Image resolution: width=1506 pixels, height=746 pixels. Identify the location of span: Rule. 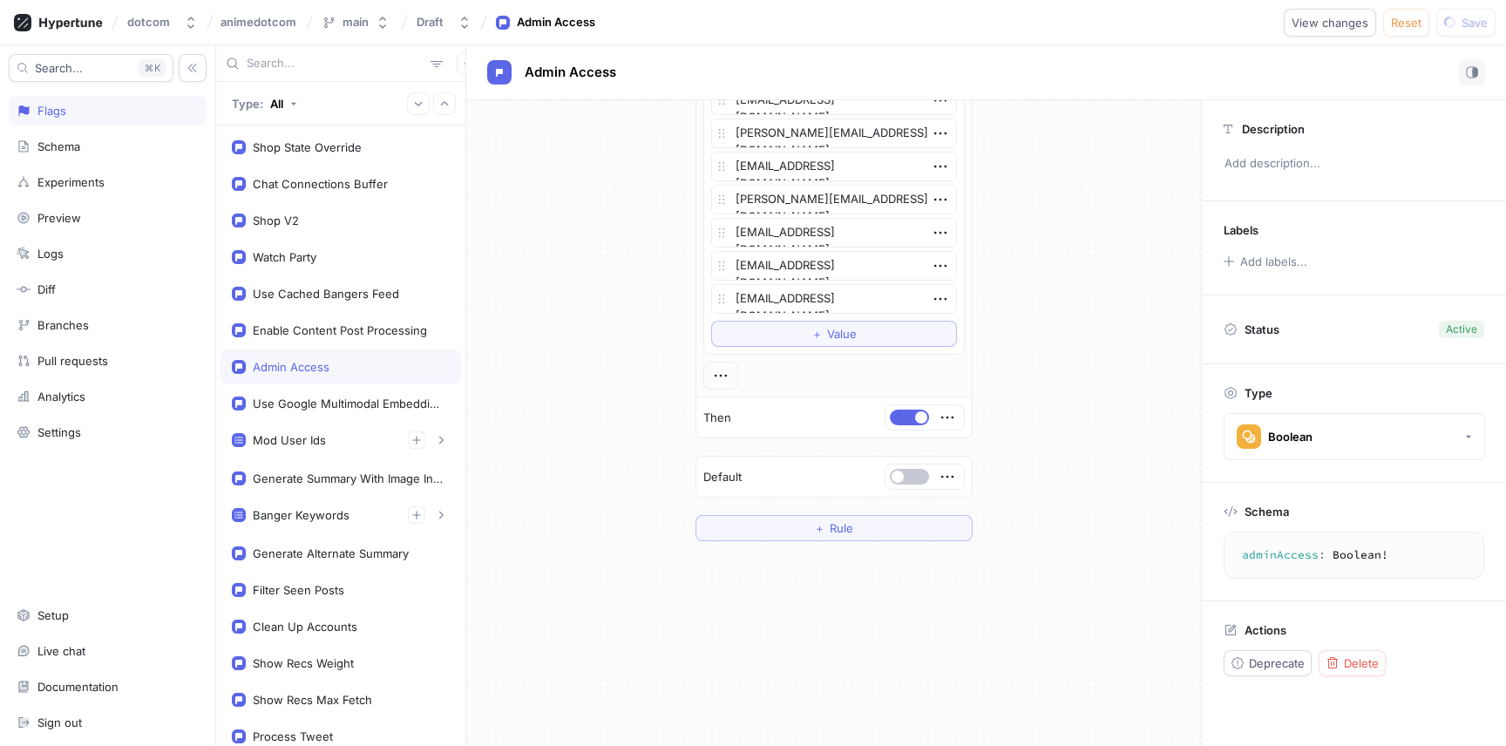
(841, 528).